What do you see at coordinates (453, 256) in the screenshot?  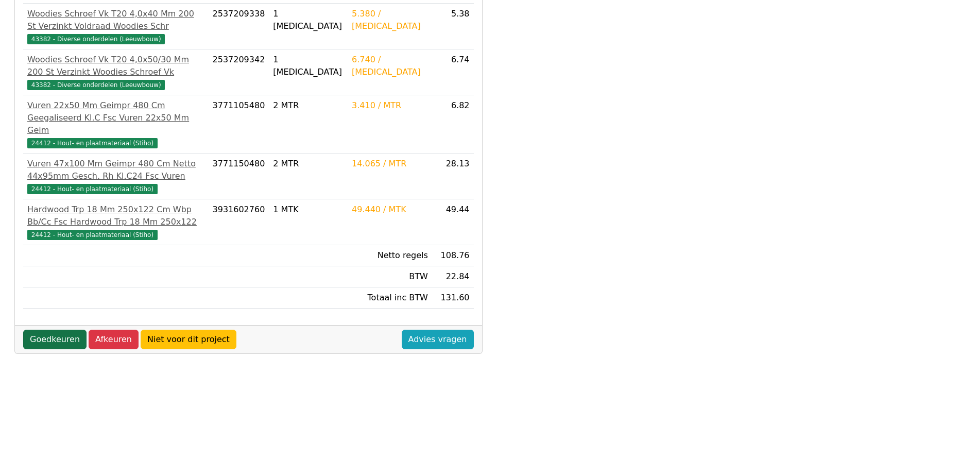 I see `td: 108.76` at bounding box center [453, 256].